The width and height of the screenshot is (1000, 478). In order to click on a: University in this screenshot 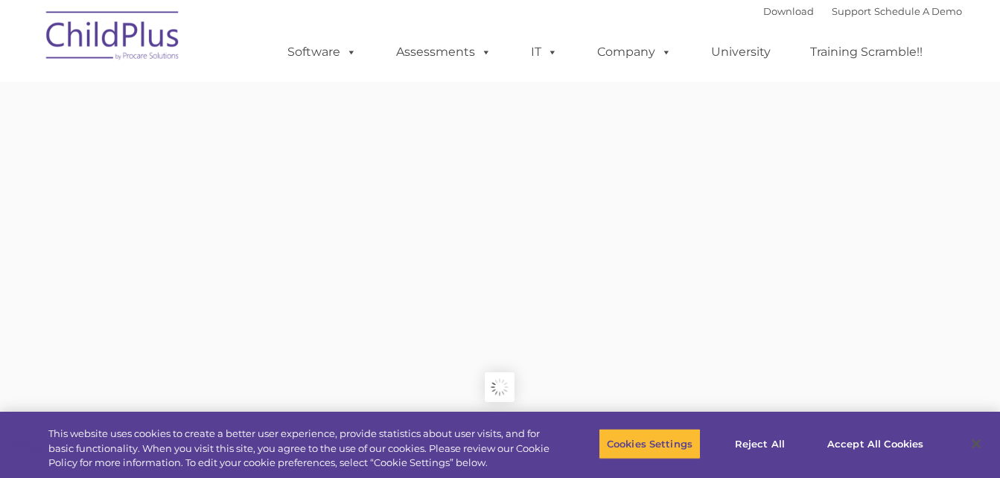, I will do `click(741, 52)`.